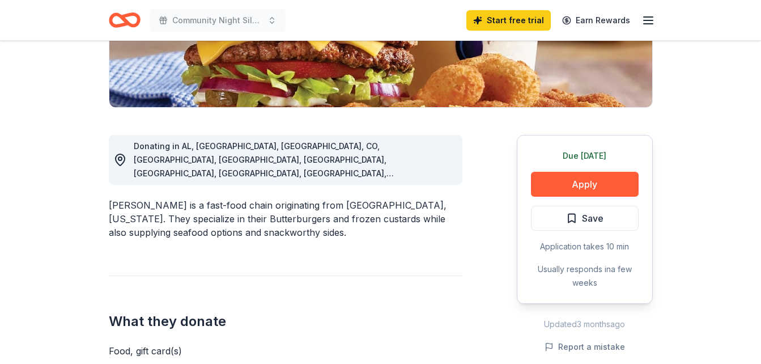 The height and width of the screenshot is (364, 761). I want to click on a: Home, so click(125, 20).